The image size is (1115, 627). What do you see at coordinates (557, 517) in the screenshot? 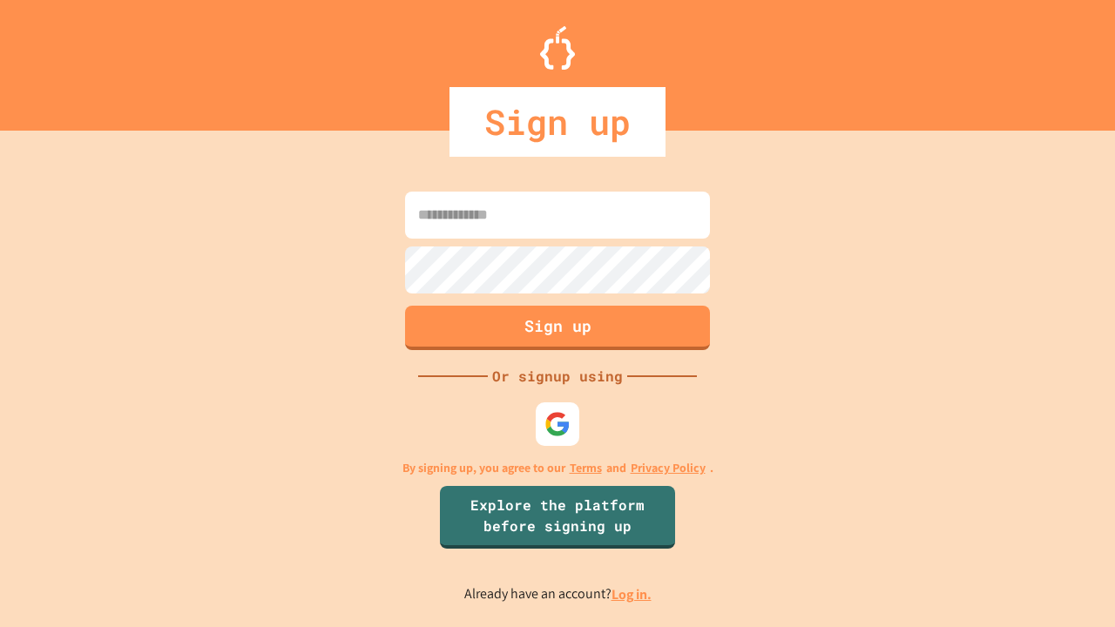
I see `a: Explore the platform before signing up` at bounding box center [557, 517].